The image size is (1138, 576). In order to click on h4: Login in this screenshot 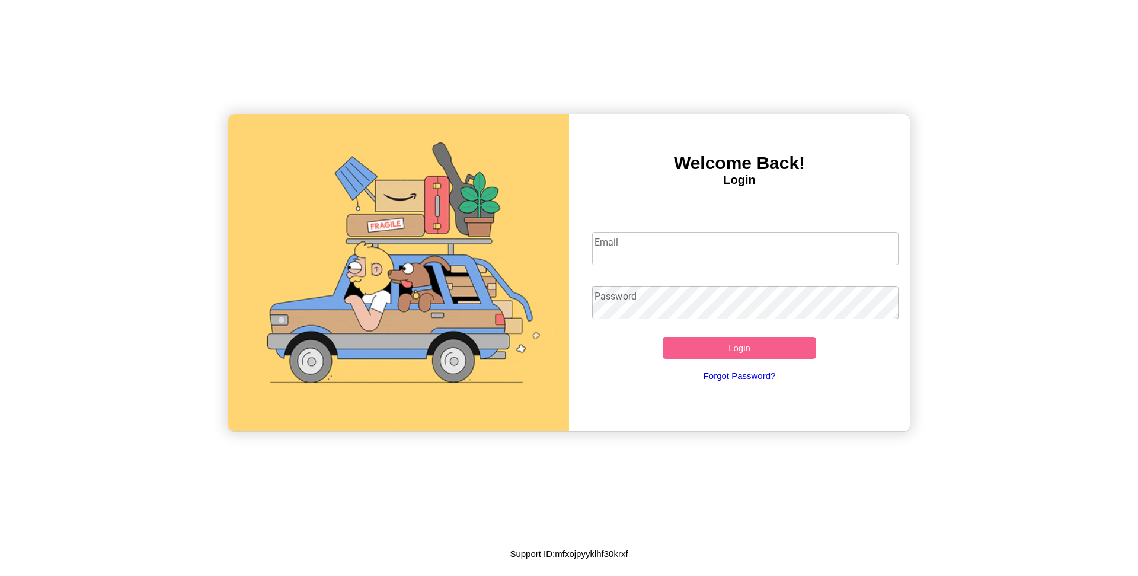, I will do `click(739, 180)`.